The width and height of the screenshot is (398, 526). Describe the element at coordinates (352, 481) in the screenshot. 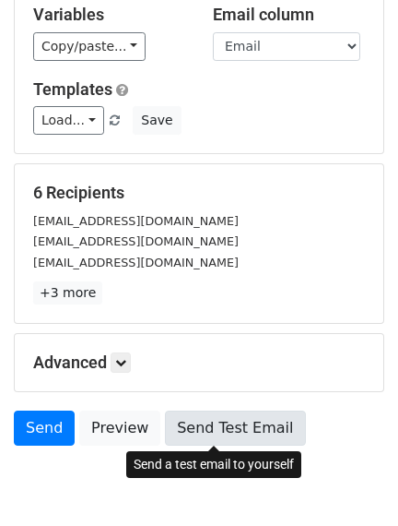

I see `div: Chat Widget` at that location.